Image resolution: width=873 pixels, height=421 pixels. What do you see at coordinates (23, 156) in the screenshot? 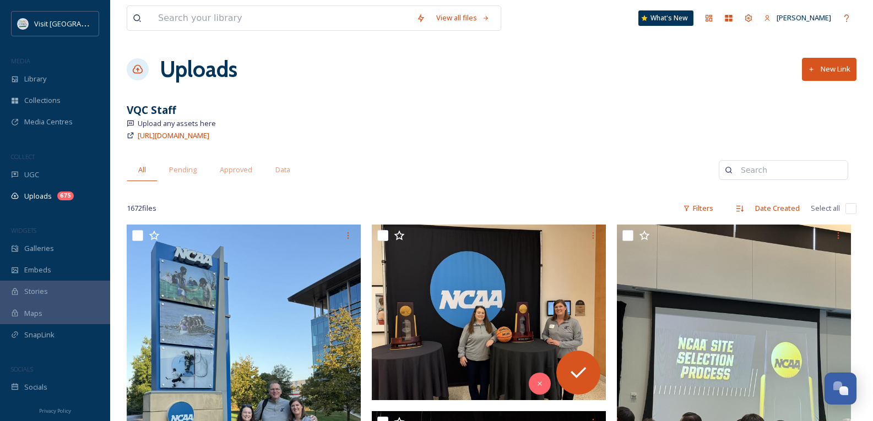
I see `span: COLLECT` at bounding box center [23, 156].